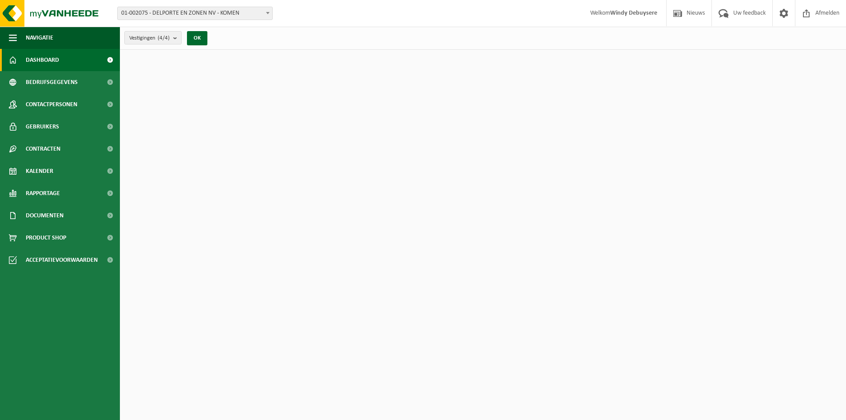 The image size is (846, 420). What do you see at coordinates (43, 193) in the screenshot?
I see `span: Rapportage` at bounding box center [43, 193].